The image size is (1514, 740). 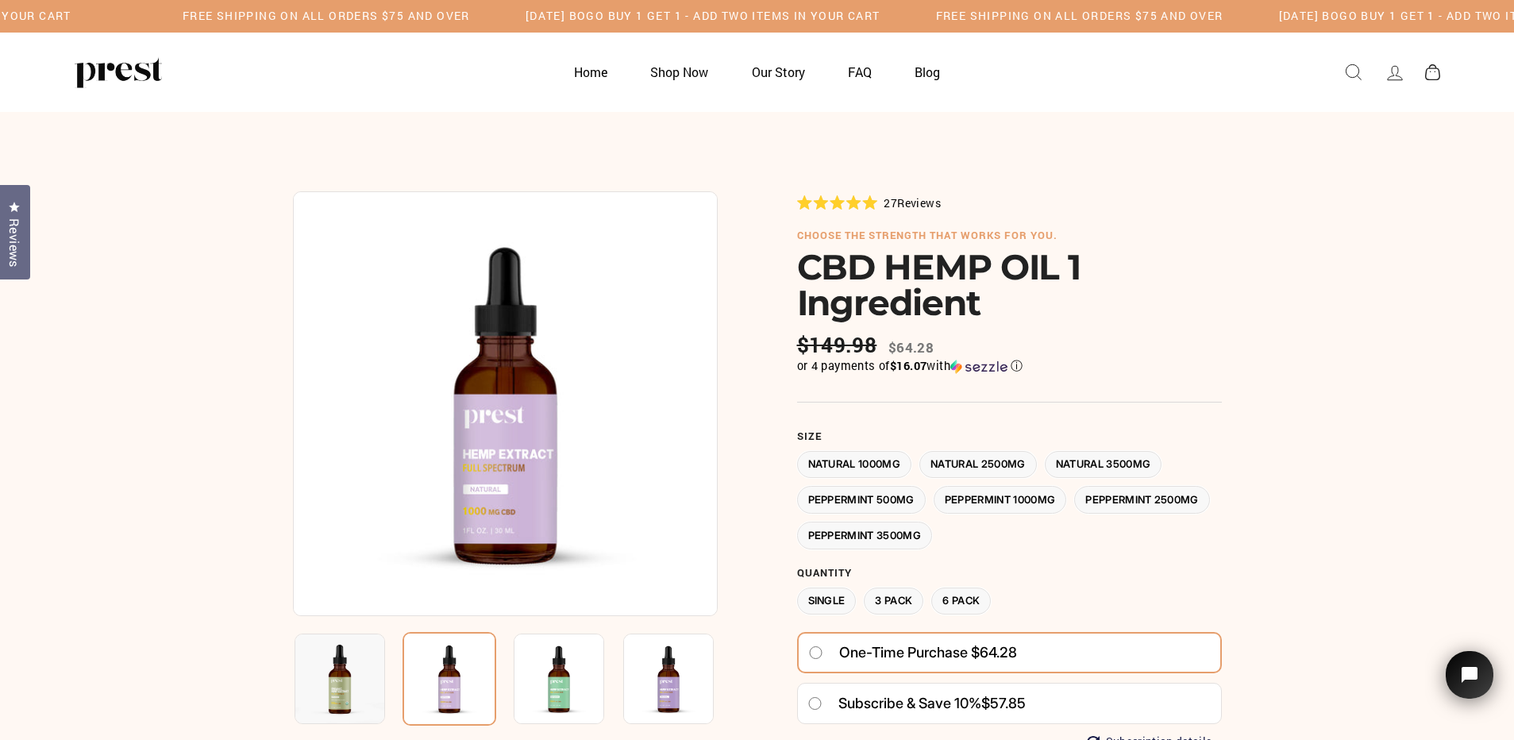 I want to click on label: Natural 2500MG, so click(x=978, y=464).